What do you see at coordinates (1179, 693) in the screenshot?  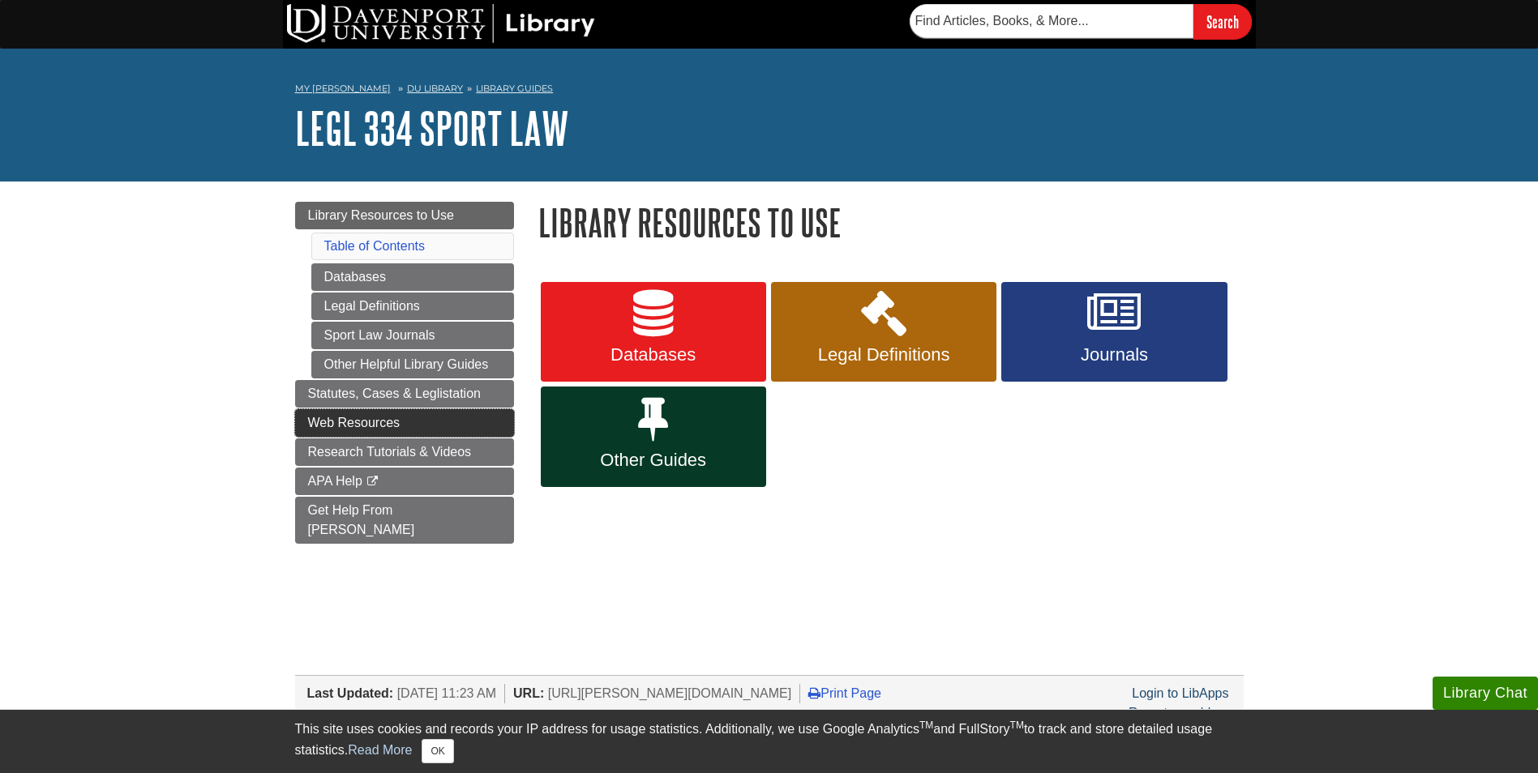 I see `a: Login to LibApps` at bounding box center [1179, 693].